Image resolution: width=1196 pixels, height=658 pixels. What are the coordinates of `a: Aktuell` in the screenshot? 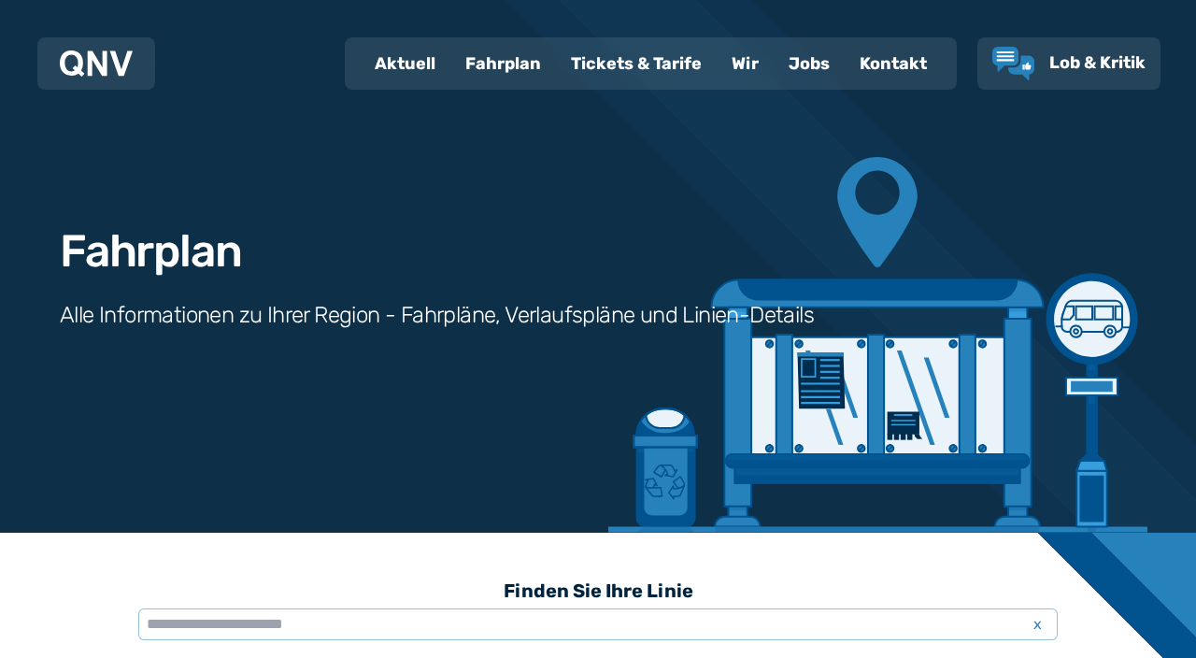 It's located at (404, 64).